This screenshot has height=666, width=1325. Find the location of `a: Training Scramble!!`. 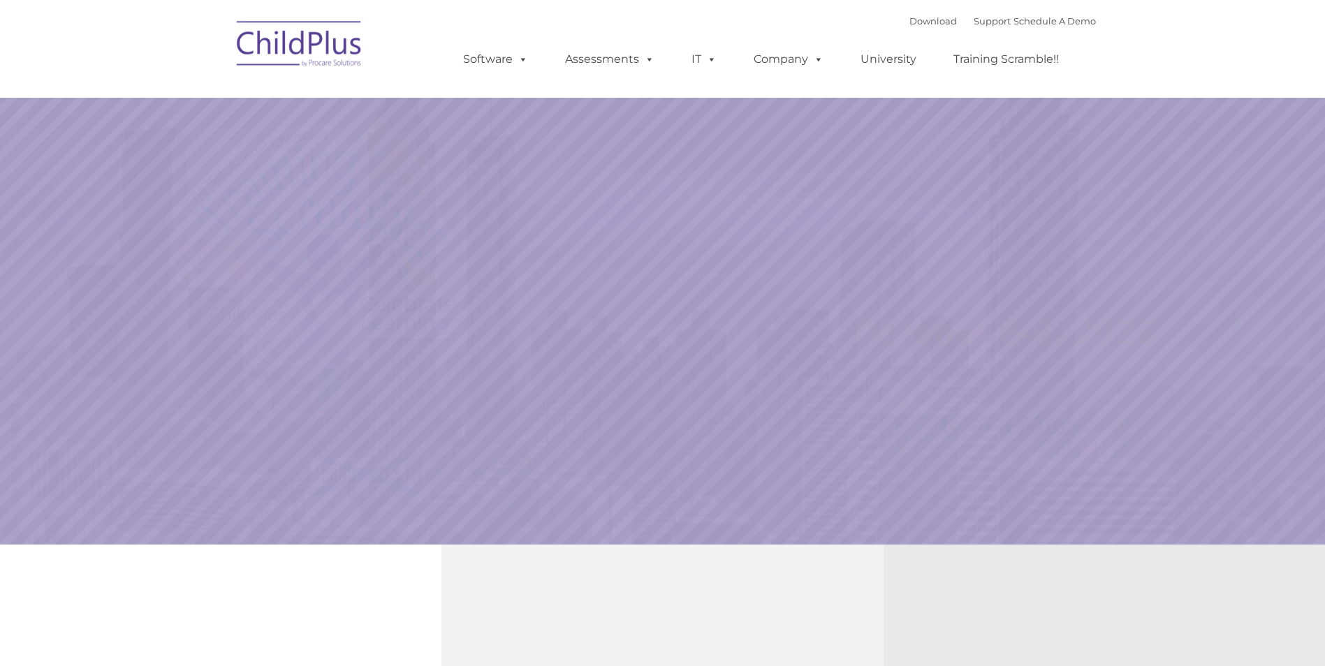

a: Training Scramble!! is located at coordinates (1006, 59).